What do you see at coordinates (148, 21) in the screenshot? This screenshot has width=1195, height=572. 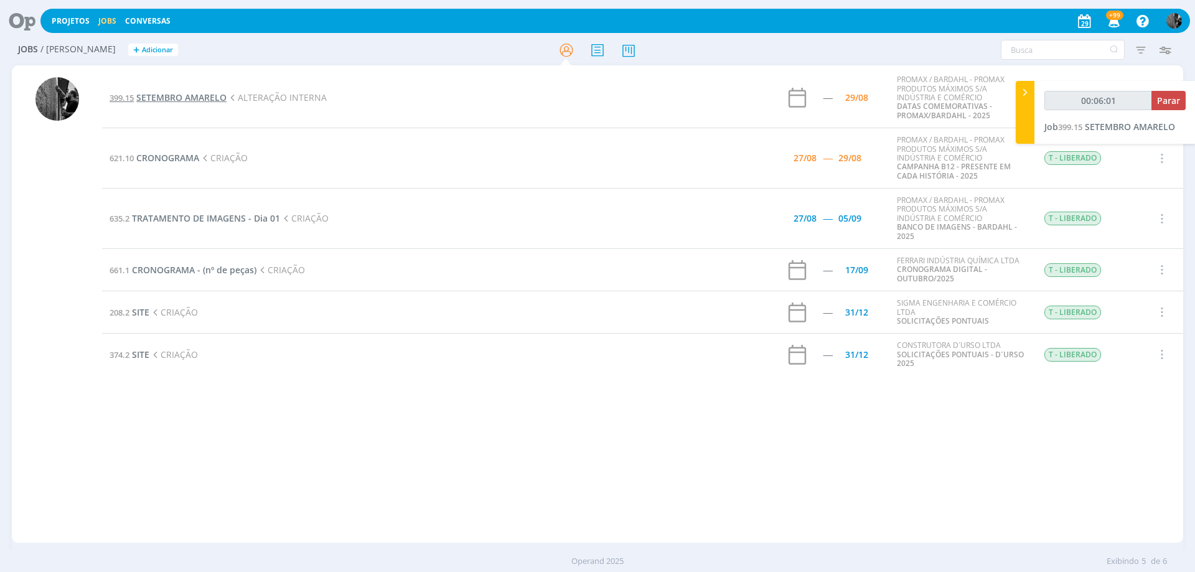 I see `button: Conversas` at bounding box center [148, 21].